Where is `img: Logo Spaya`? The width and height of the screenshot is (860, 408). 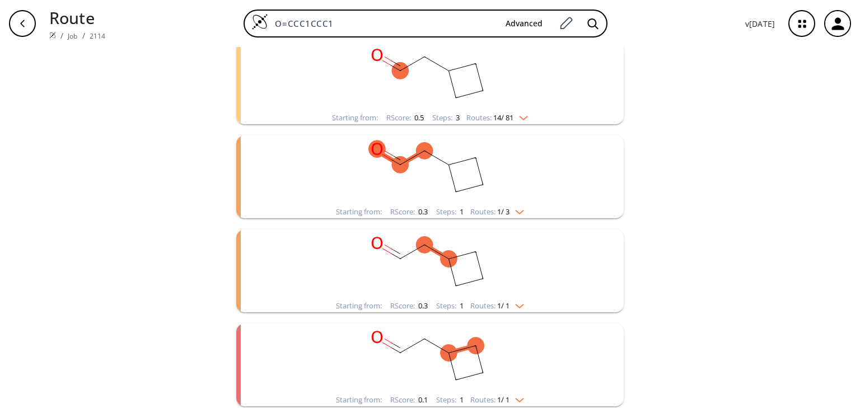 img: Logo Spaya is located at coordinates (260, 22).